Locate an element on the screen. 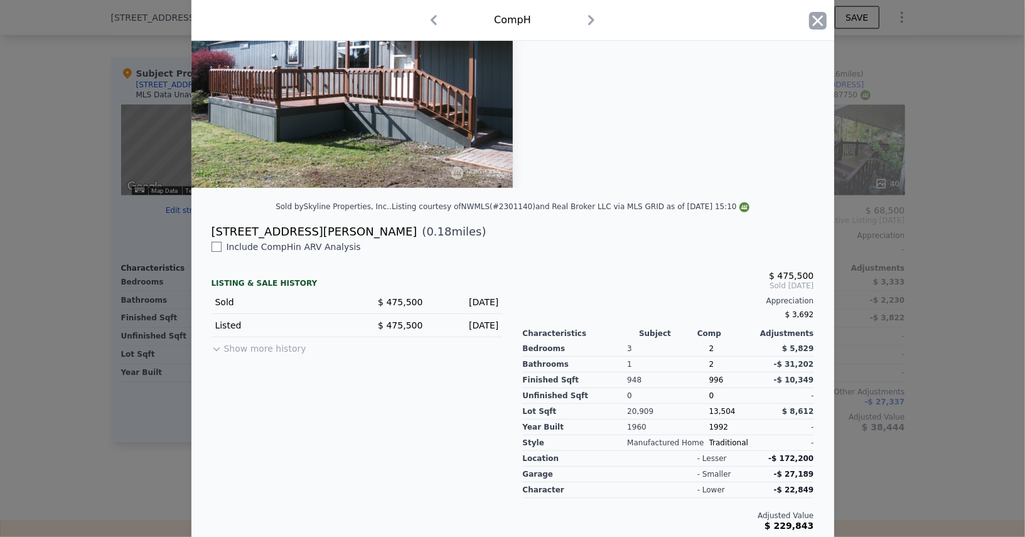  div: garage is located at coordinates (581, 474).